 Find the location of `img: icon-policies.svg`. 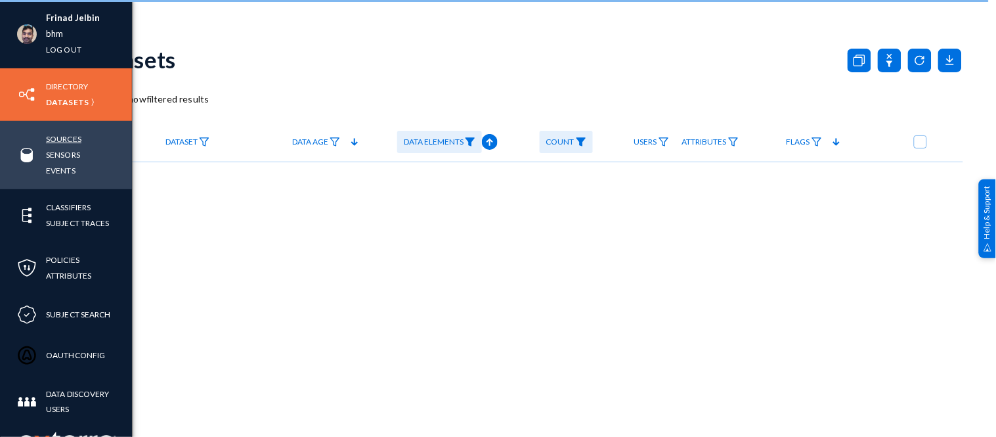

img: icon-policies.svg is located at coordinates (27, 268).